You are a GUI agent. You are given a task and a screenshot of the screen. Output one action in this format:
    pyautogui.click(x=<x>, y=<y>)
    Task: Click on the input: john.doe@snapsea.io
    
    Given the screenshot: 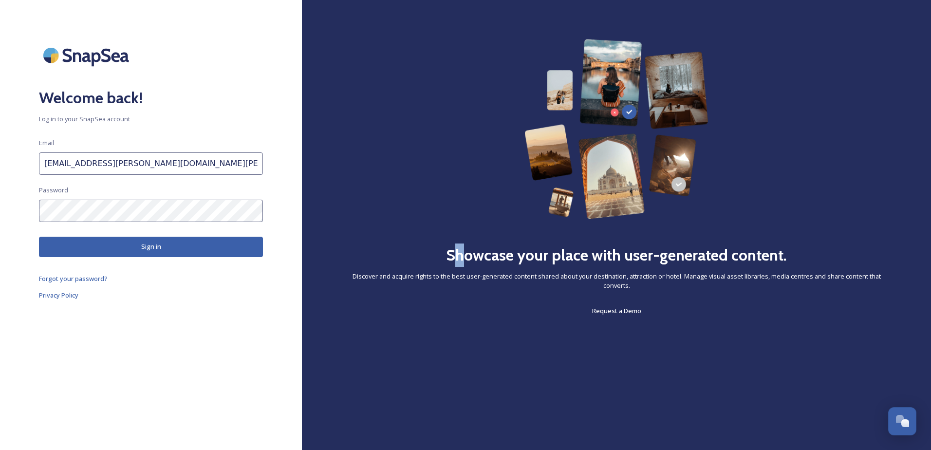 What is the action you would take?
    pyautogui.click(x=151, y=164)
    